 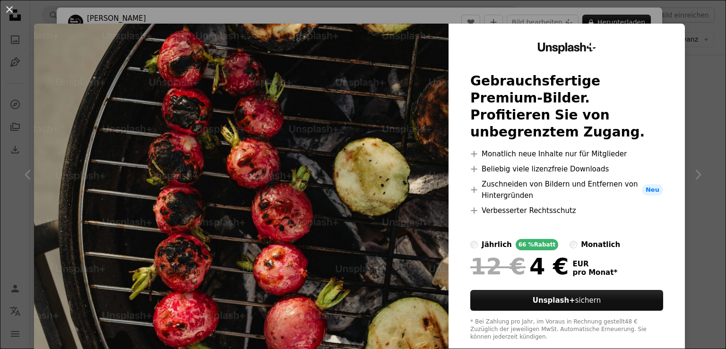 What do you see at coordinates (652, 190) in the screenshot?
I see `span: Neu` at bounding box center [652, 190].